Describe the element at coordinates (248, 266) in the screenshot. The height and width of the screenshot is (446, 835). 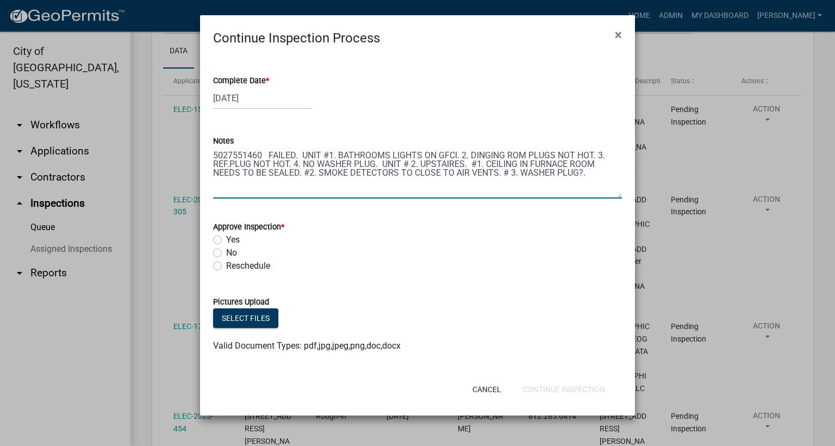
I see `label: Reschedule` at that location.